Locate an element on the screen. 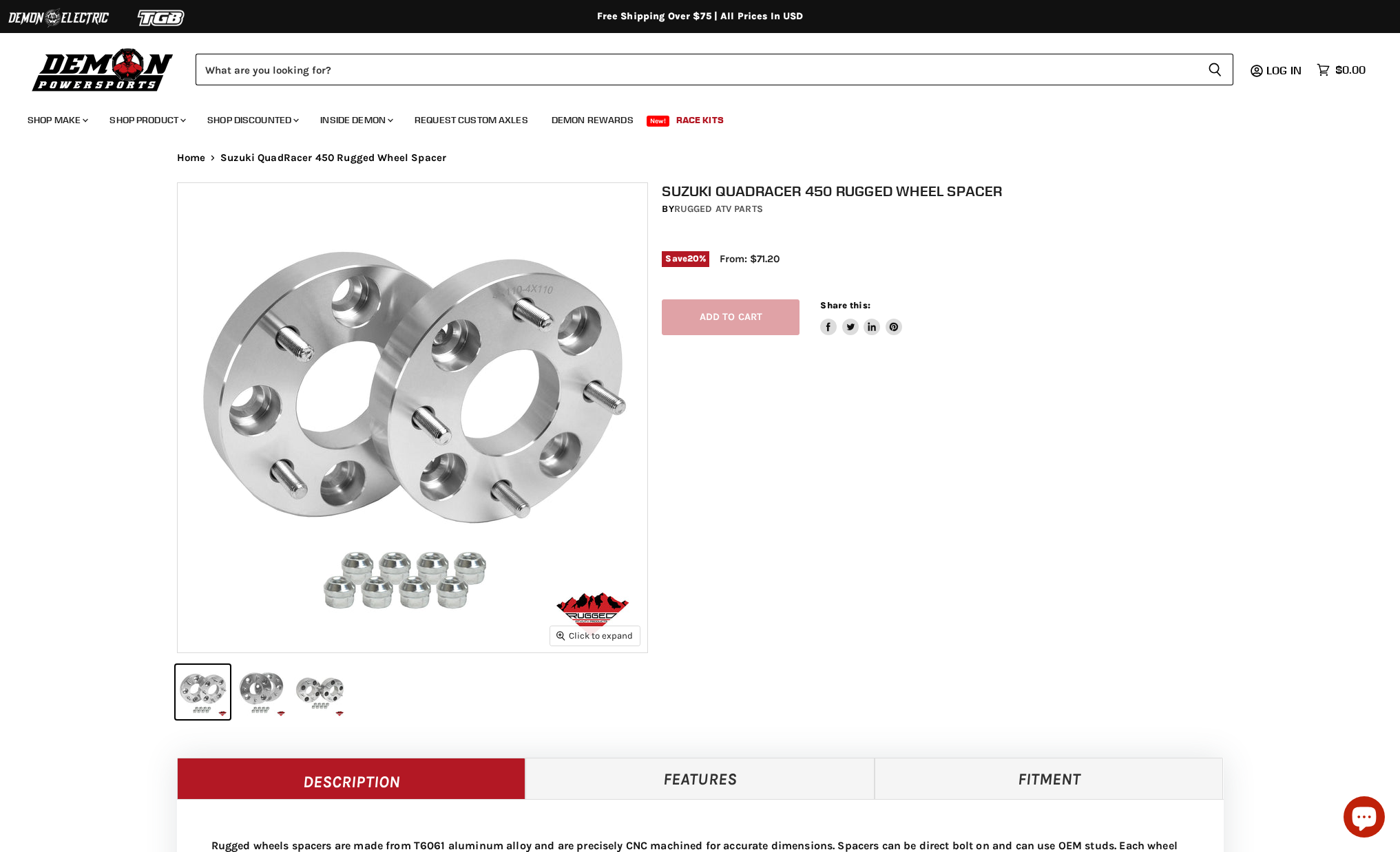 The image size is (1400, 852). a: Log in is located at coordinates (1284, 71).